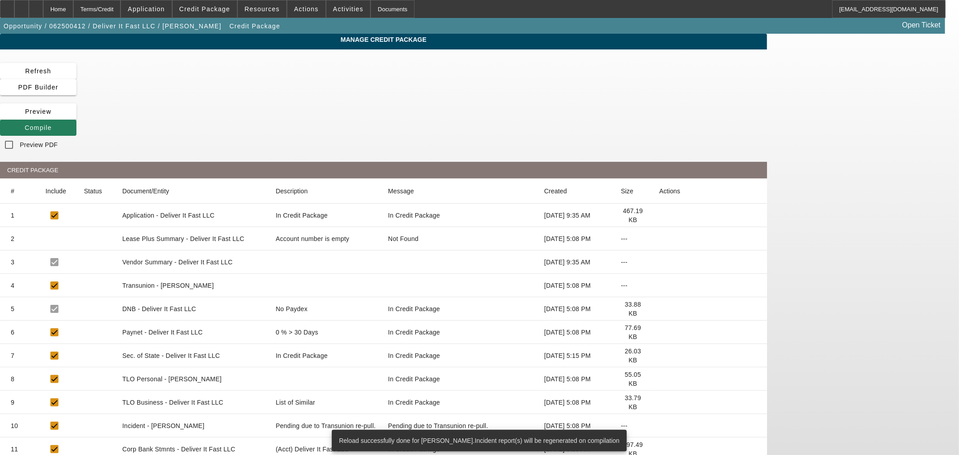 The image size is (959, 455). I want to click on span: PDF Builder, so click(38, 87).